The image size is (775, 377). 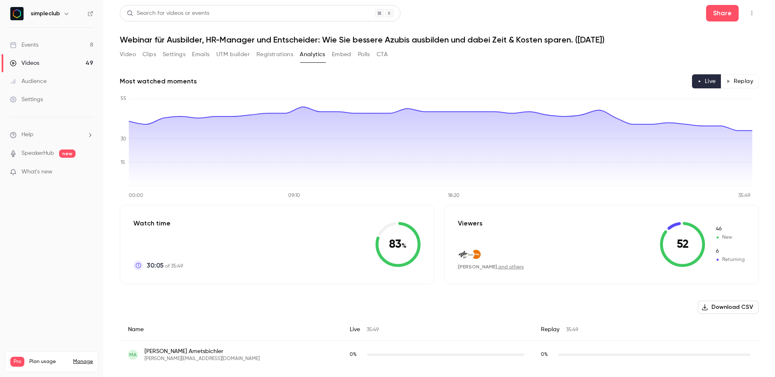 What do you see at coordinates (165, 266) in the screenshot?
I see `p: of 35:49` at bounding box center [165, 266].